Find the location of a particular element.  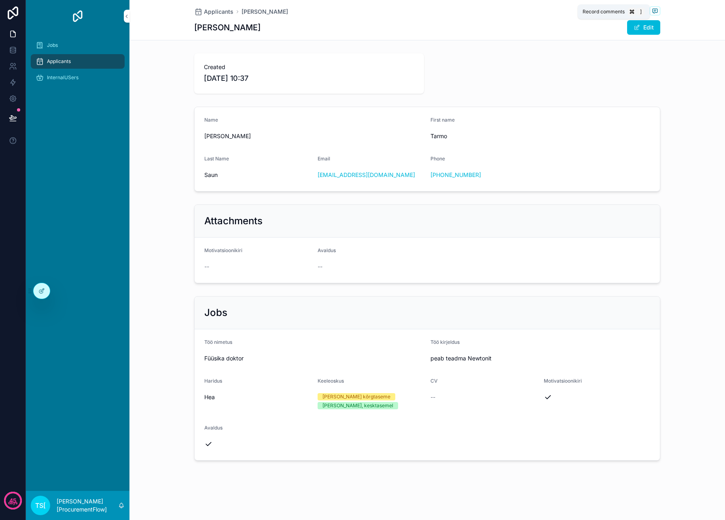

span: Created is located at coordinates (309, 67).